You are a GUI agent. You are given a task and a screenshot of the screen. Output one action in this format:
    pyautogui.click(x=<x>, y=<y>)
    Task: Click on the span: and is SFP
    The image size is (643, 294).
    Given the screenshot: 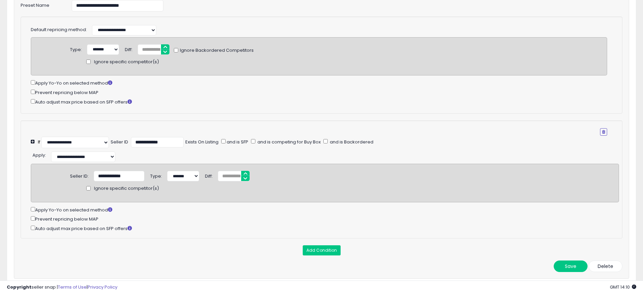 What is the action you would take?
    pyautogui.click(x=237, y=142)
    